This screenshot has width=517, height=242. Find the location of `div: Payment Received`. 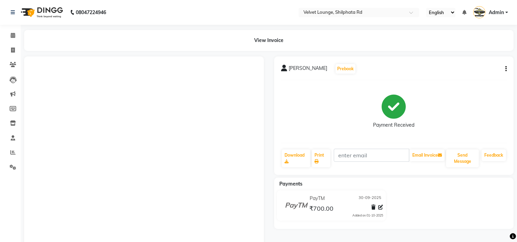

div: Payment Received is located at coordinates (394, 125).